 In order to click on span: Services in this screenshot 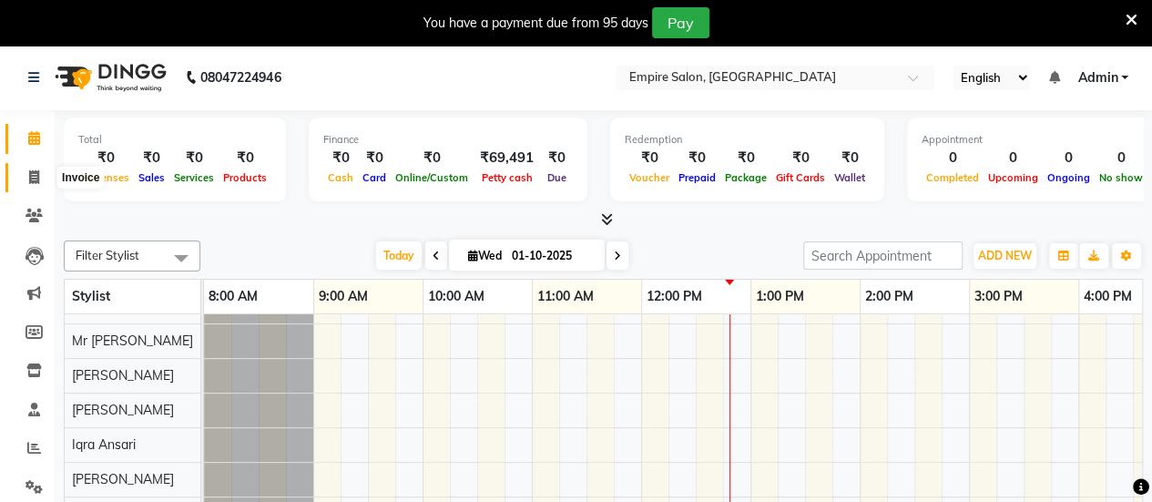, I will do `click(194, 178)`.